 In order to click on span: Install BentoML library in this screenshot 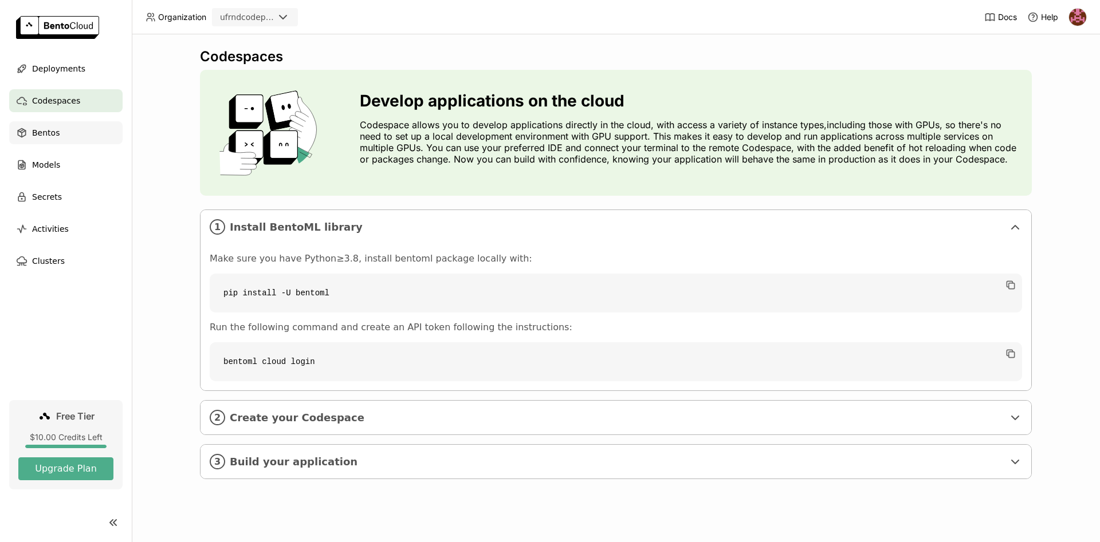, I will do `click(616, 227)`.